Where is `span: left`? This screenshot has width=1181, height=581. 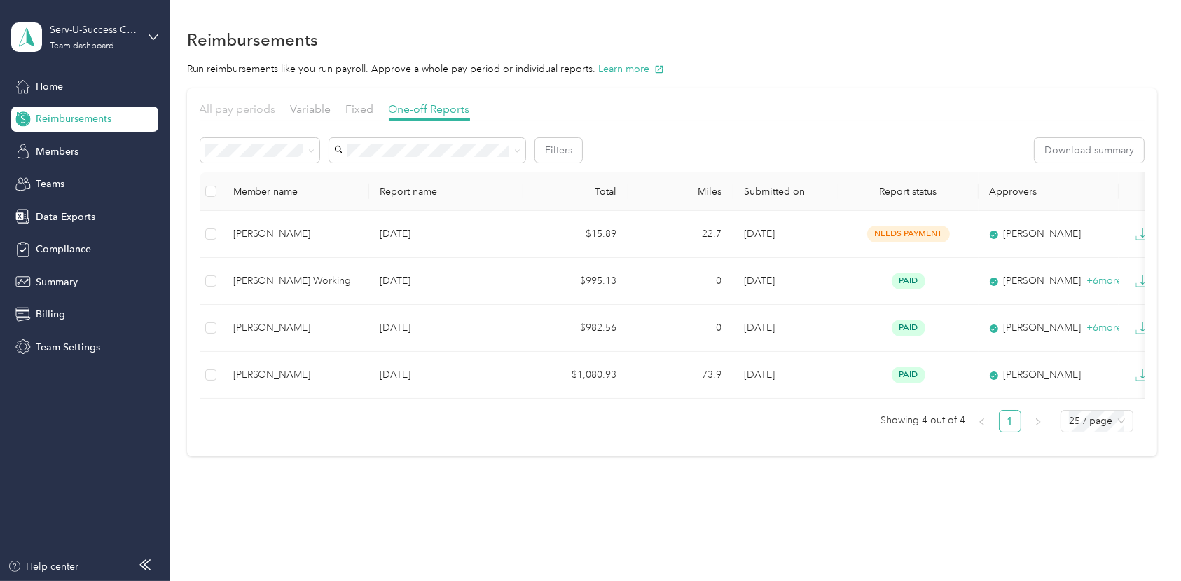 span: left is located at coordinates (982, 422).